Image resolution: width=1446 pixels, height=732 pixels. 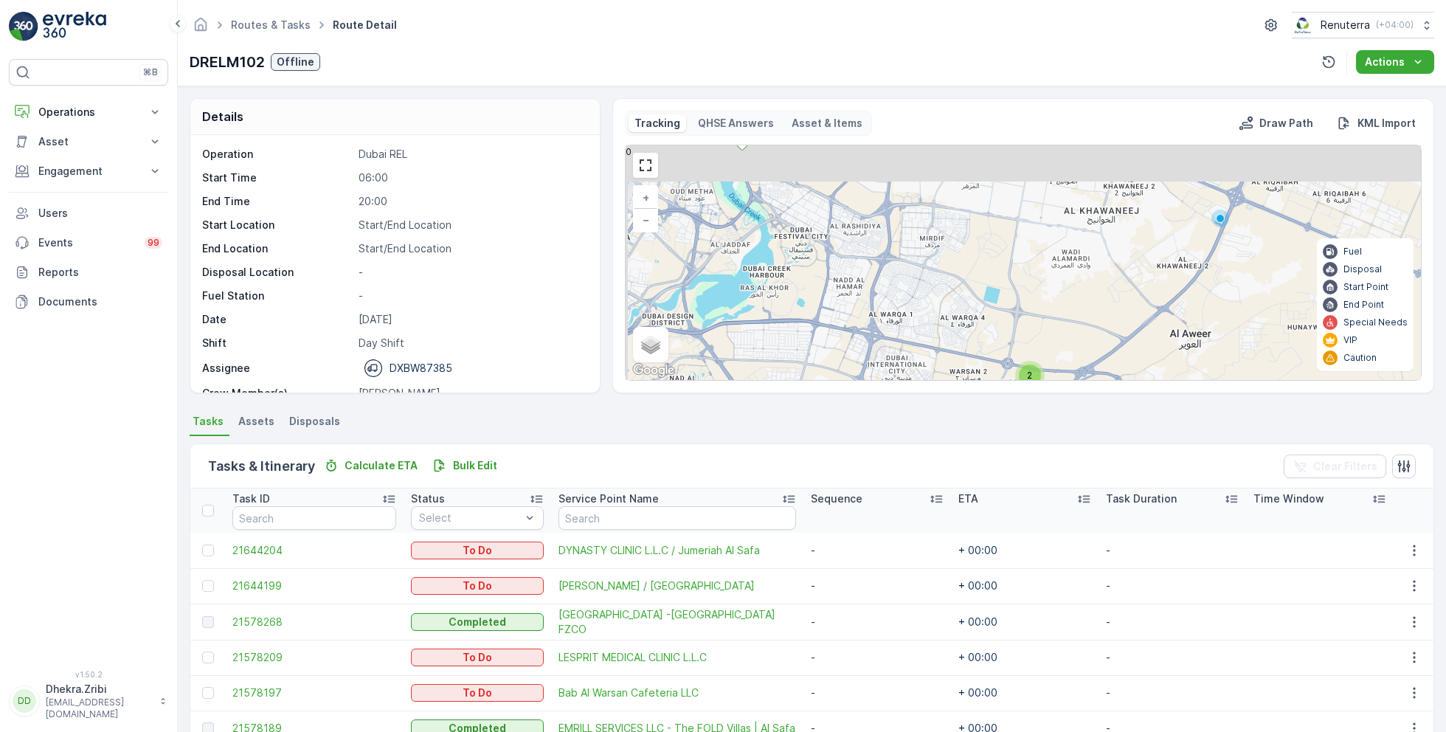 What do you see at coordinates (968, 499) in the screenshot?
I see `p: ETA` at bounding box center [968, 499].